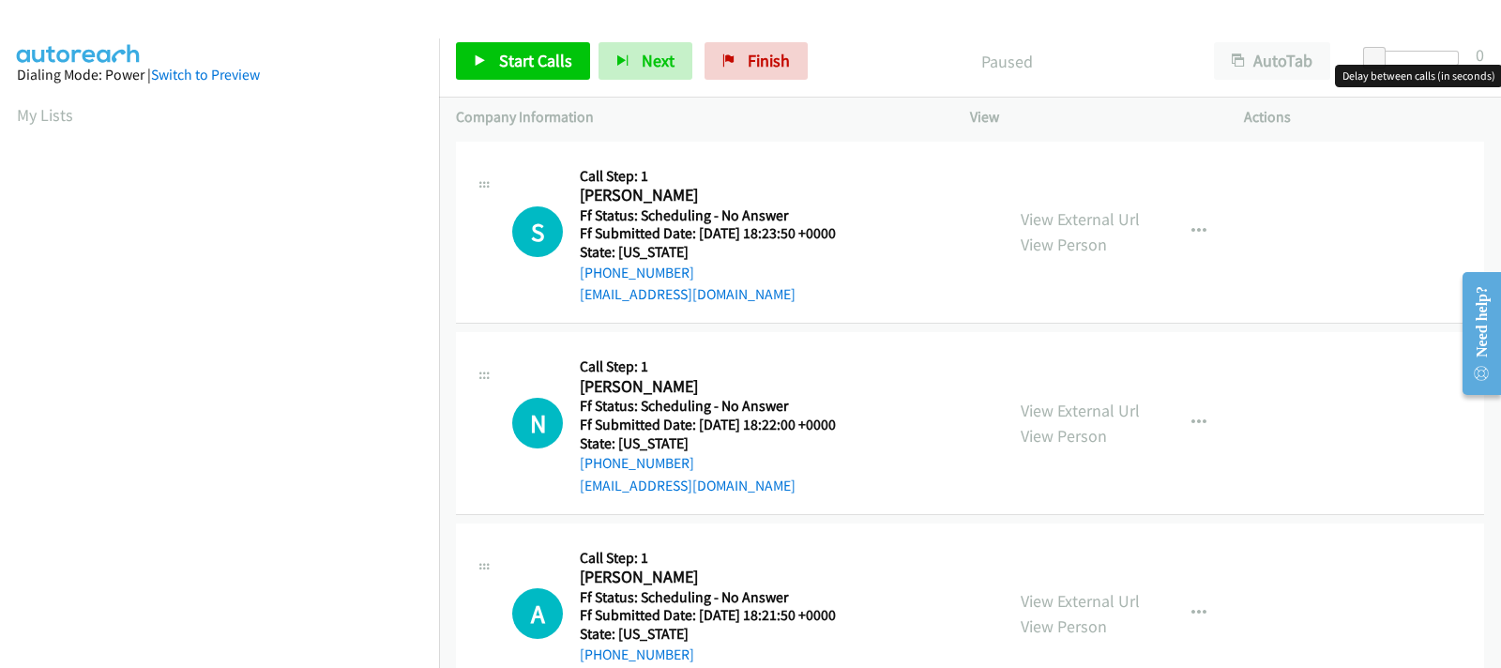 Image resolution: width=1501 pixels, height=668 pixels. Describe the element at coordinates (538, 423) in the screenshot. I see `h1: N` at that location.